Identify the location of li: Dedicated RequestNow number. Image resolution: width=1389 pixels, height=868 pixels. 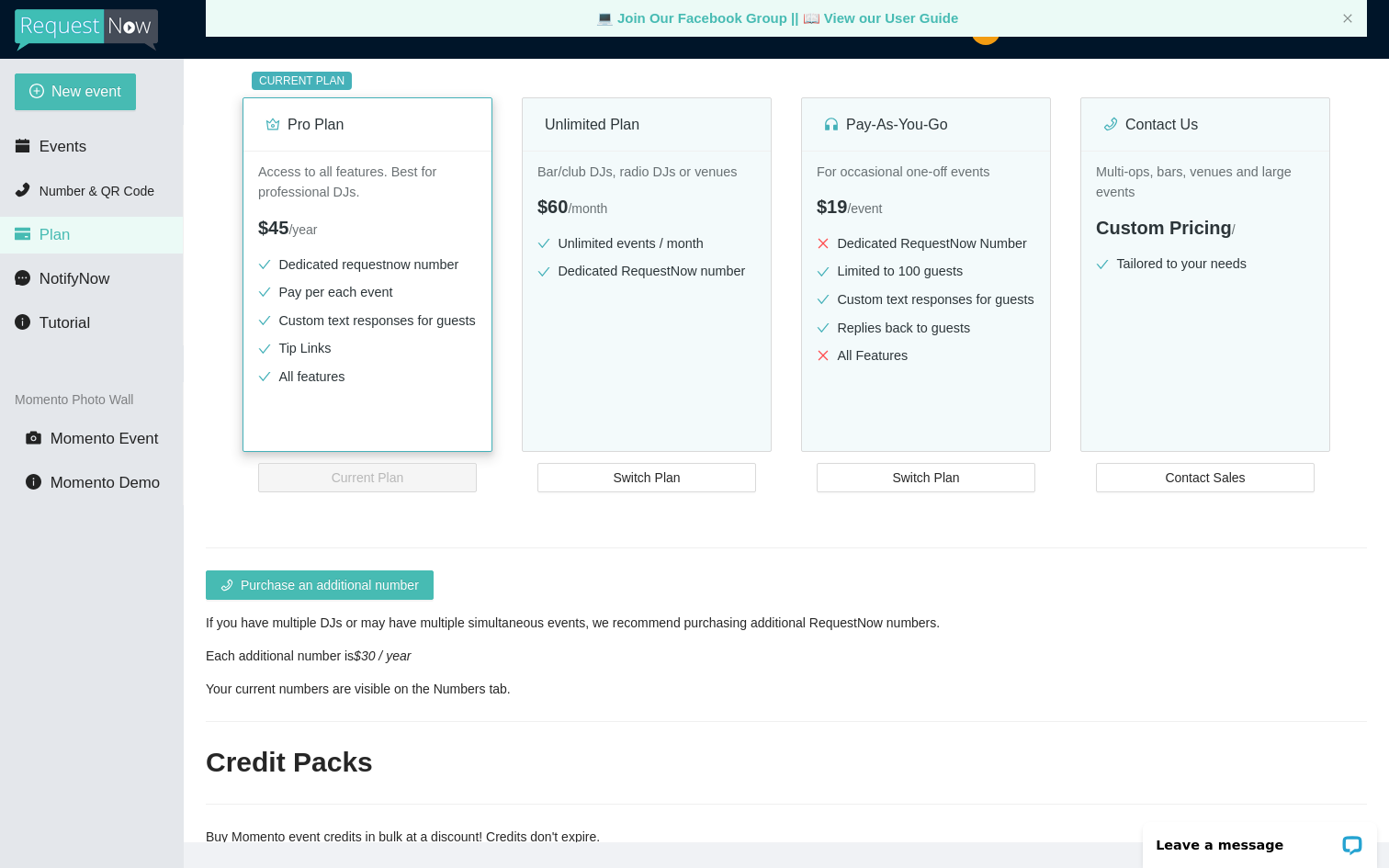
(647, 271).